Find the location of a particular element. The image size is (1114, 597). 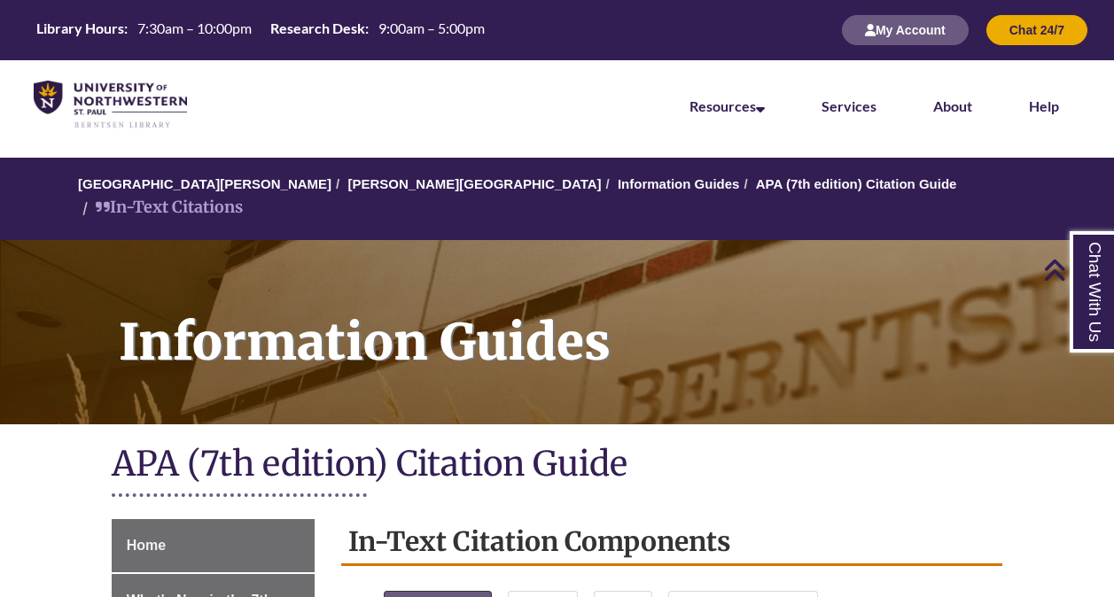

h2: In-Text Citation Components is located at coordinates (672, 543).